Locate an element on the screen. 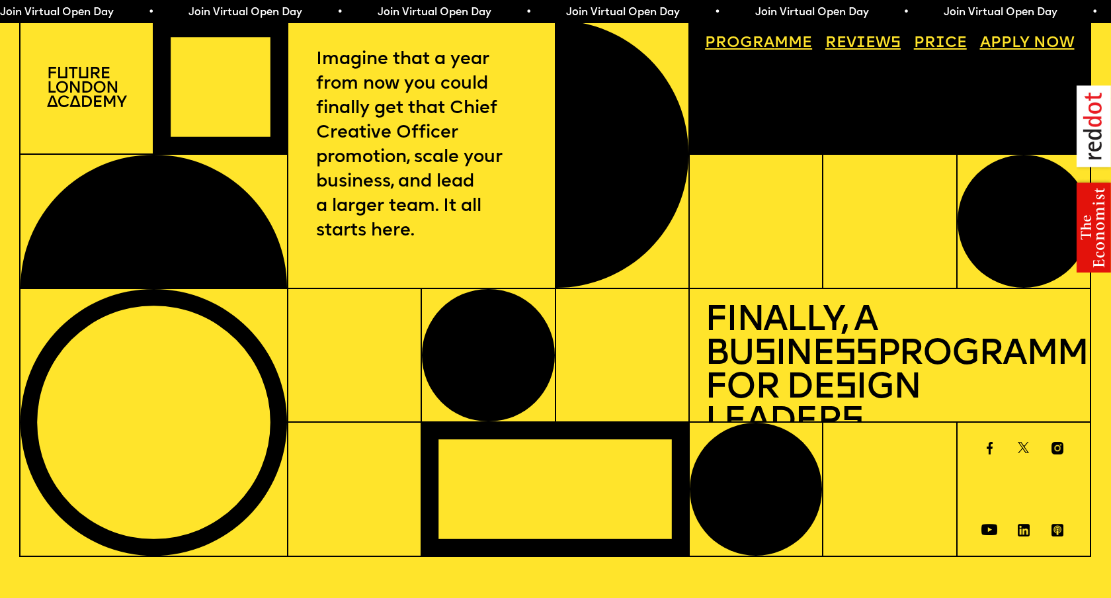 The width and height of the screenshot is (1111, 598). span: ss is located at coordinates (855, 354).